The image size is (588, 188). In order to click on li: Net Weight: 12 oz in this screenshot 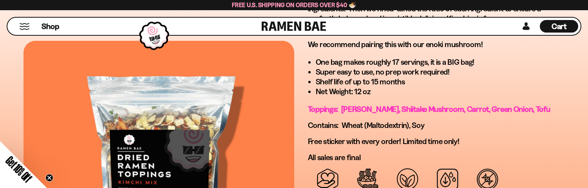, I will do `click(433, 91)`.